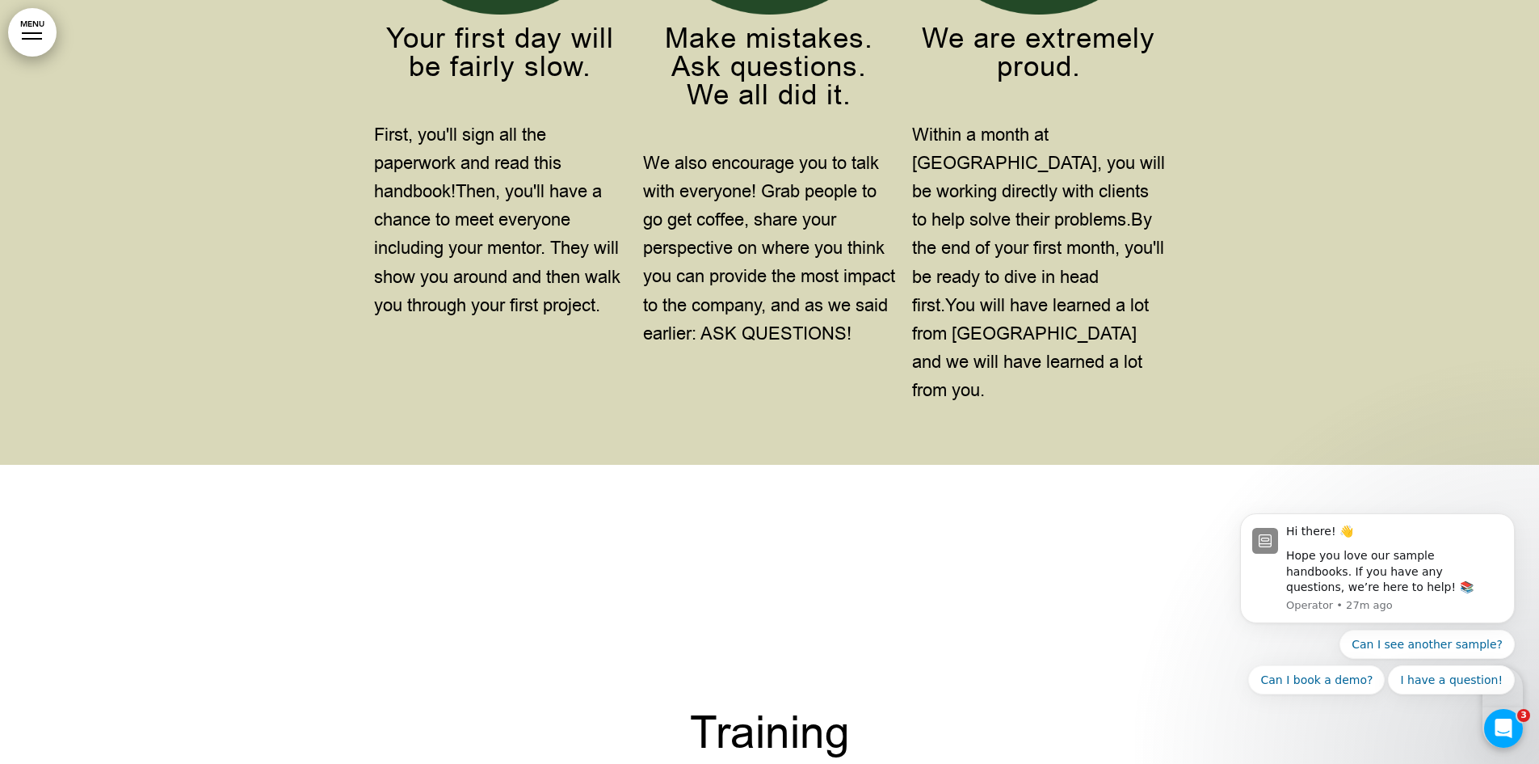 The height and width of the screenshot is (764, 1539). Describe the element at coordinates (32, 32) in the screenshot. I see `a: MENU` at that location.